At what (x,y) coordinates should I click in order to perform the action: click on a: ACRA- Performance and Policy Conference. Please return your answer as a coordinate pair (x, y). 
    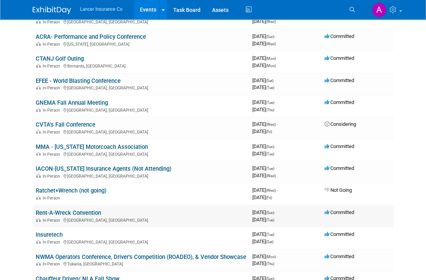
    Looking at the image, I should click on (91, 37).